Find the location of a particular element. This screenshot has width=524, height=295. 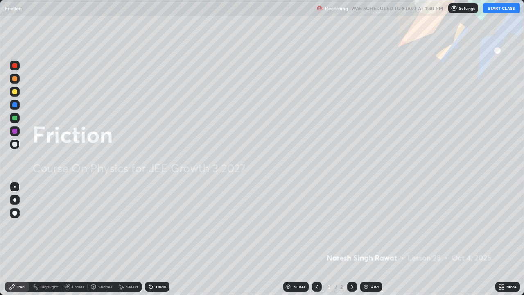

div: Select is located at coordinates (132, 286).